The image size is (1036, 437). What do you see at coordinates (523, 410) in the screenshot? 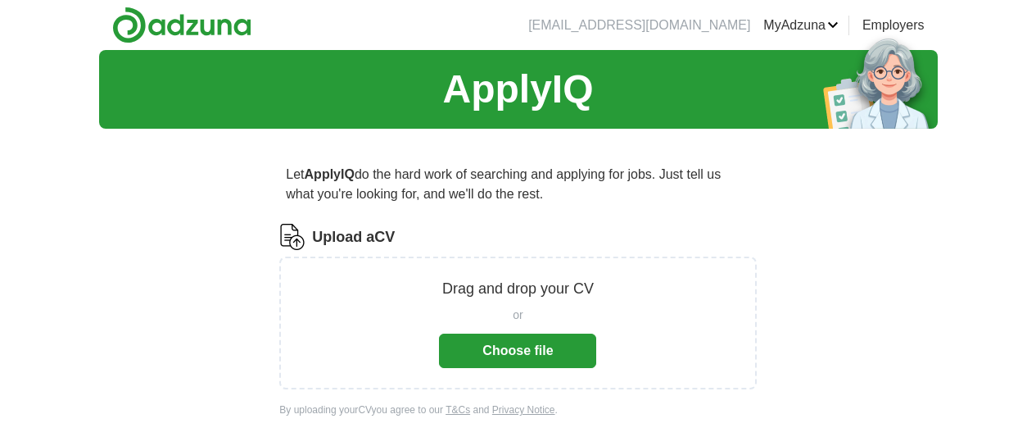
I see `a: Privacy Notice` at bounding box center [523, 410].